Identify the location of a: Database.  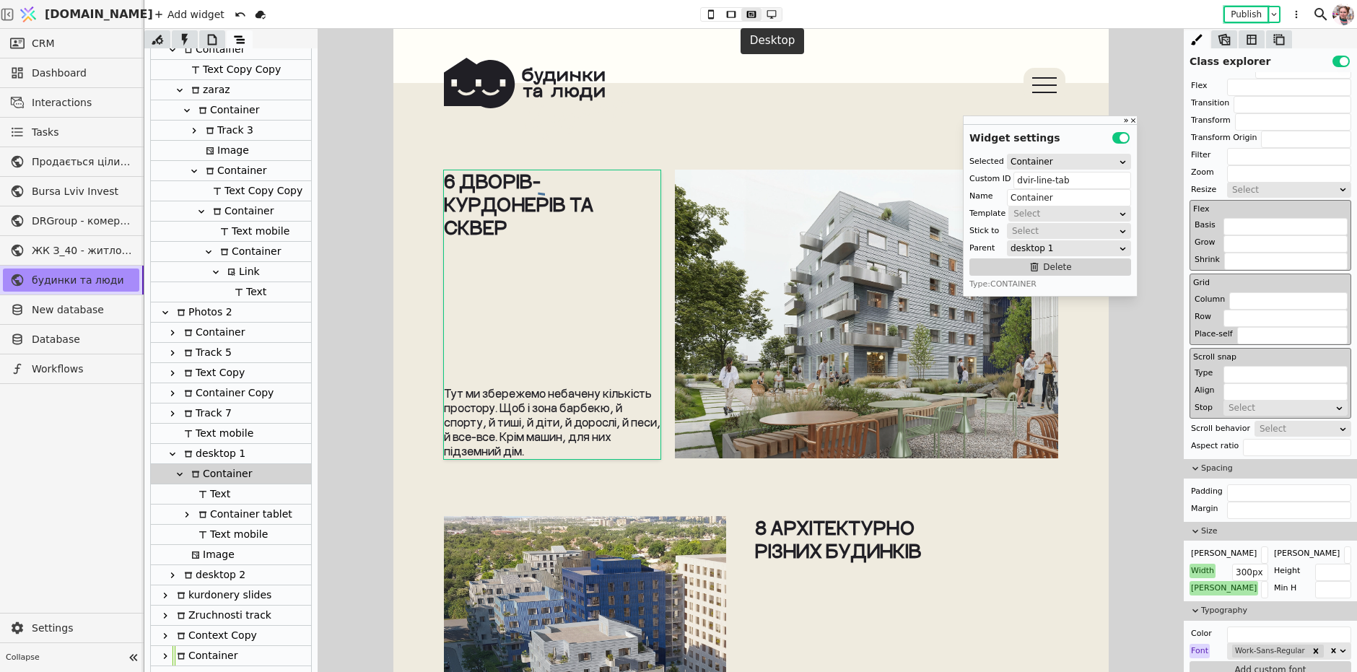
(71, 339).